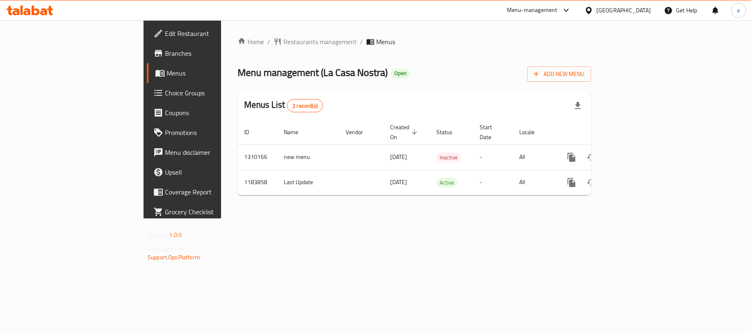  Describe the element at coordinates (208, 172) in the screenshot. I see `a: Upsell` at that location.